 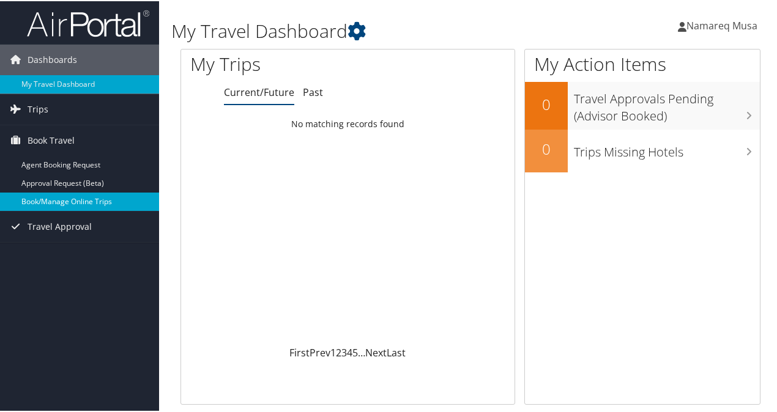 What do you see at coordinates (643, 150) in the screenshot?
I see `a: 0Trips Missing Hotels` at bounding box center [643, 150].